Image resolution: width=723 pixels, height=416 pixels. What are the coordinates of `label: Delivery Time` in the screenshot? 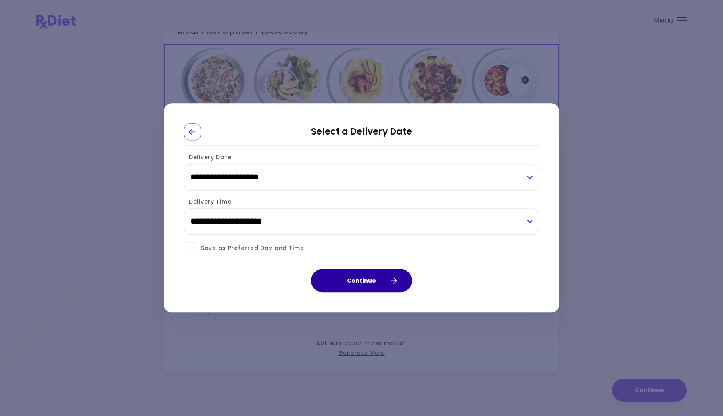 It's located at (207, 202).